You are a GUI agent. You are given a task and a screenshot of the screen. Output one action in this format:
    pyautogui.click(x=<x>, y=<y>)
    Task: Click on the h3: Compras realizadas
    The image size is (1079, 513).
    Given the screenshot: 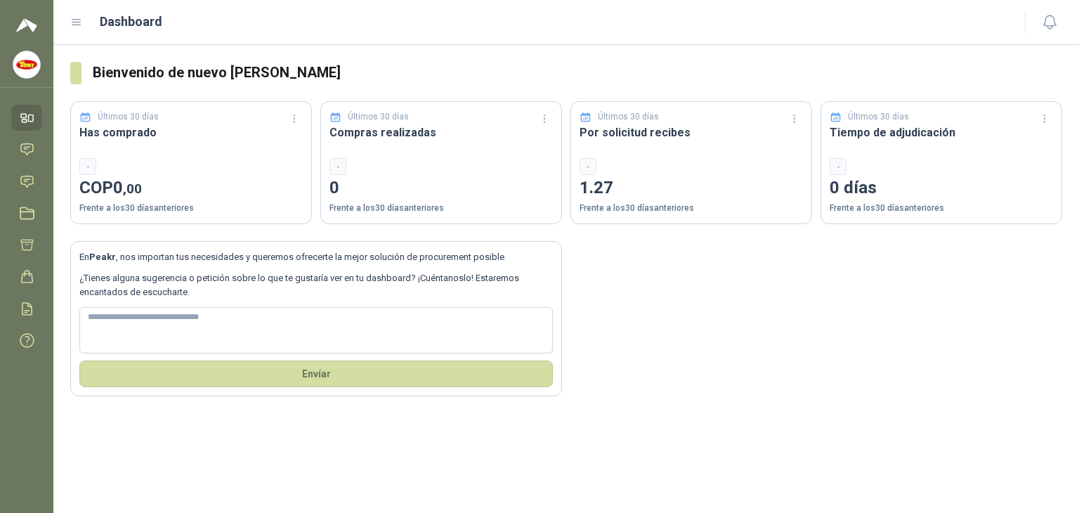 What is the action you would take?
    pyautogui.click(x=441, y=132)
    